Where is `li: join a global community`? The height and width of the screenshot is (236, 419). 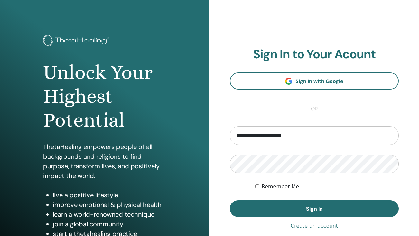 li: join a global community is located at coordinates (110, 224).